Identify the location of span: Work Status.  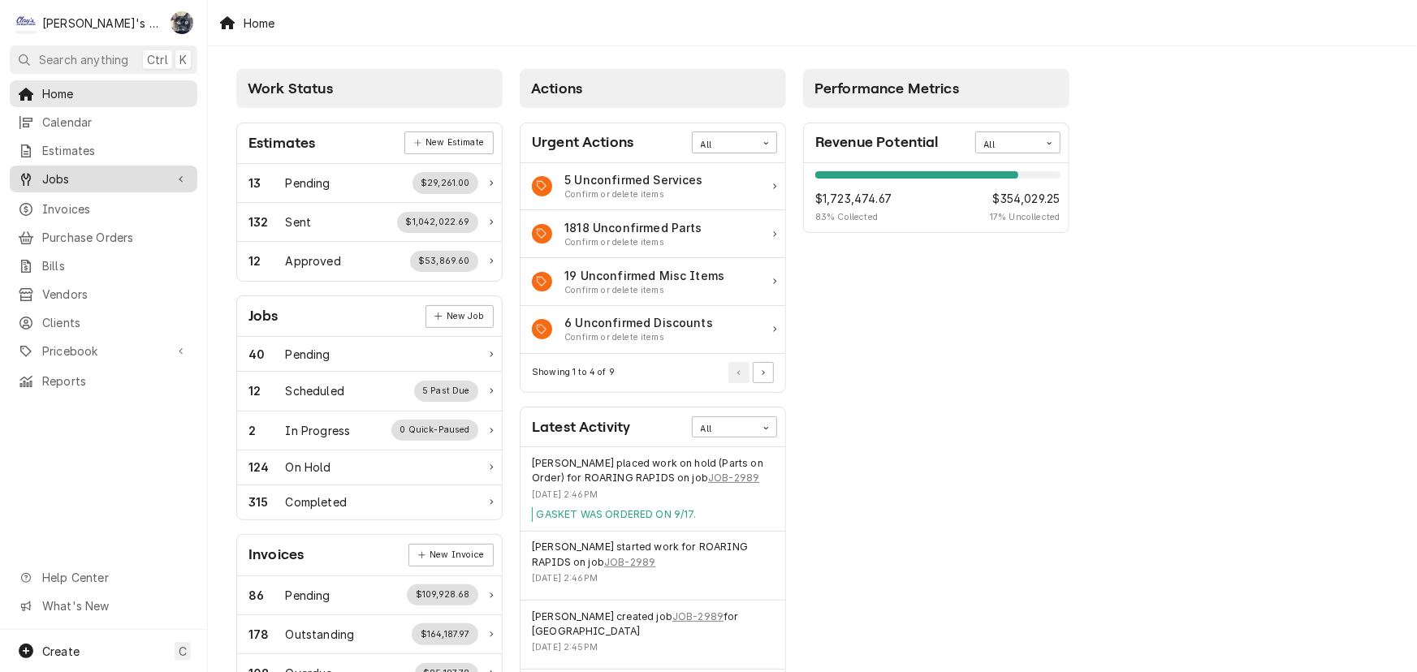
(290, 89).